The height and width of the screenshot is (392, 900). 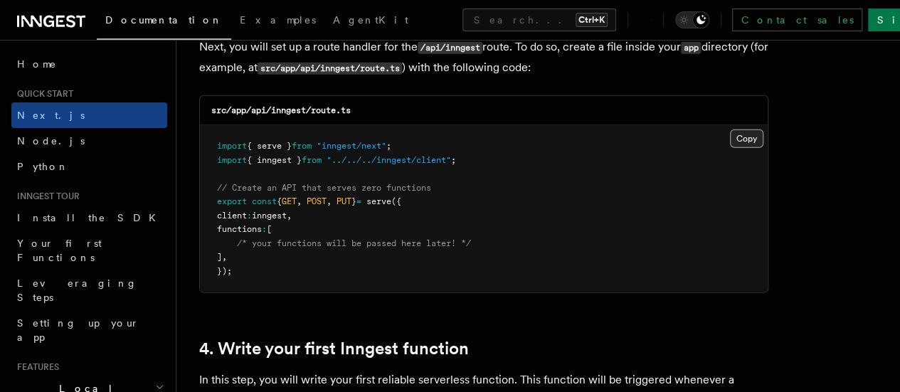 I want to click on a: Install the SDK, so click(x=89, y=218).